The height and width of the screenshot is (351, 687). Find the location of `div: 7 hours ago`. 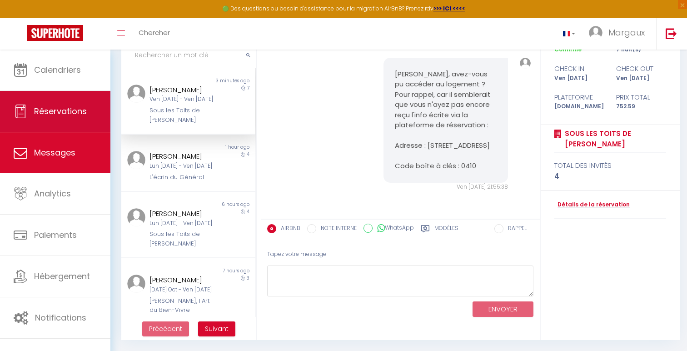

div: 7 hours ago is located at coordinates (221, 271).